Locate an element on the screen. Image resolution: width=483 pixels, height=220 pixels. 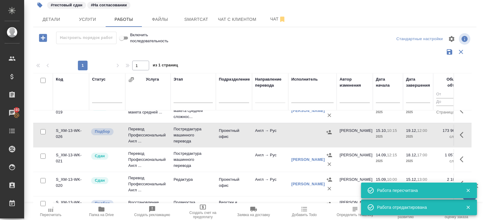
span: Пересчитать is located at coordinates (51, 215).